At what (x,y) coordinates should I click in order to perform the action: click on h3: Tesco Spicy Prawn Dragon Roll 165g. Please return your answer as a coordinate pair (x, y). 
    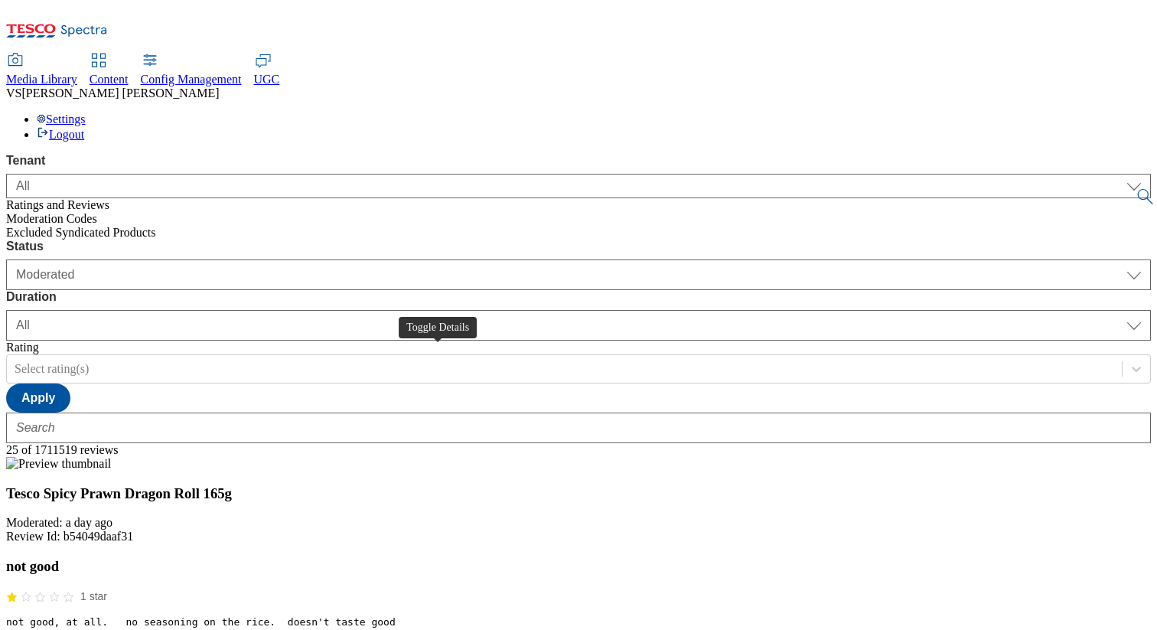
    Looking at the image, I should click on (578, 494).